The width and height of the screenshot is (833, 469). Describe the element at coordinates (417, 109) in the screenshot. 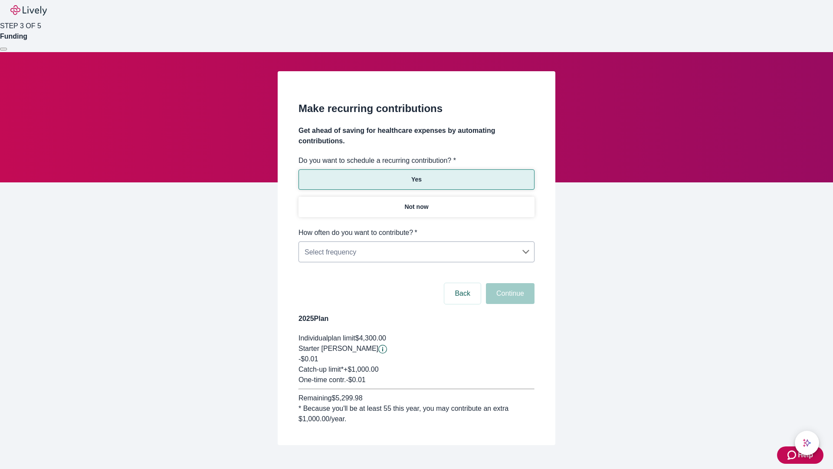

I see `h2: Make recurring contributions` at that location.